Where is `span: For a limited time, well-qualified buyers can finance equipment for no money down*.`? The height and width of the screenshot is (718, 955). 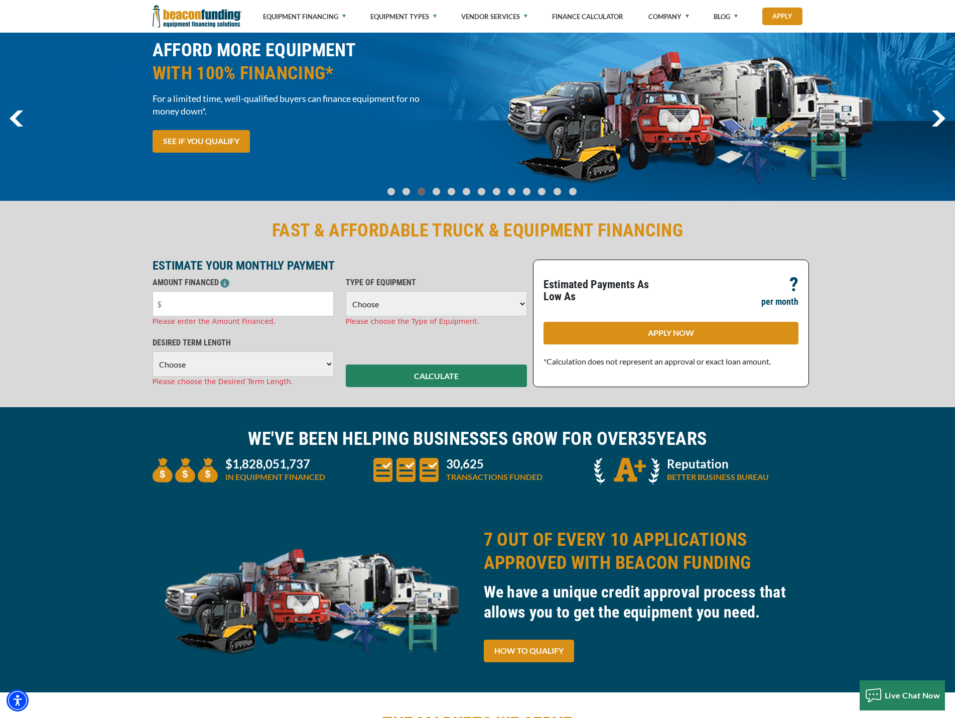
span: For a limited time, well-qualified buyers can finance equipment for no money down*. is located at coordinates (312, 105).